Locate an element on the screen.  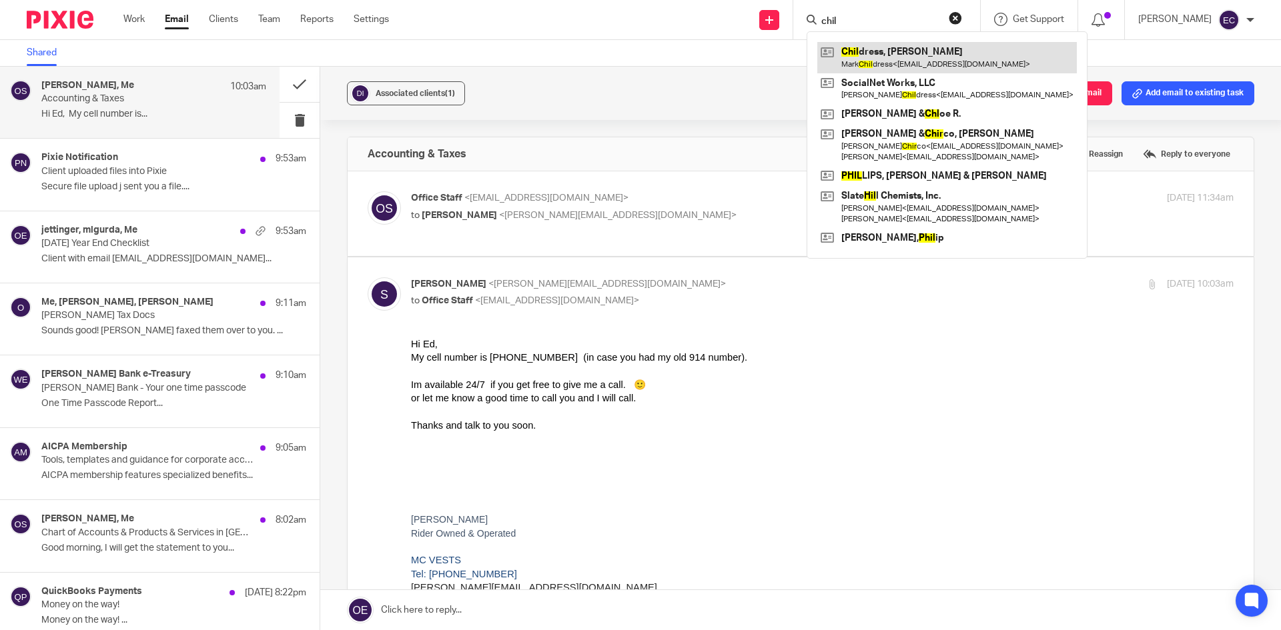
p: Money on the way! is located at coordinates (147, 605).